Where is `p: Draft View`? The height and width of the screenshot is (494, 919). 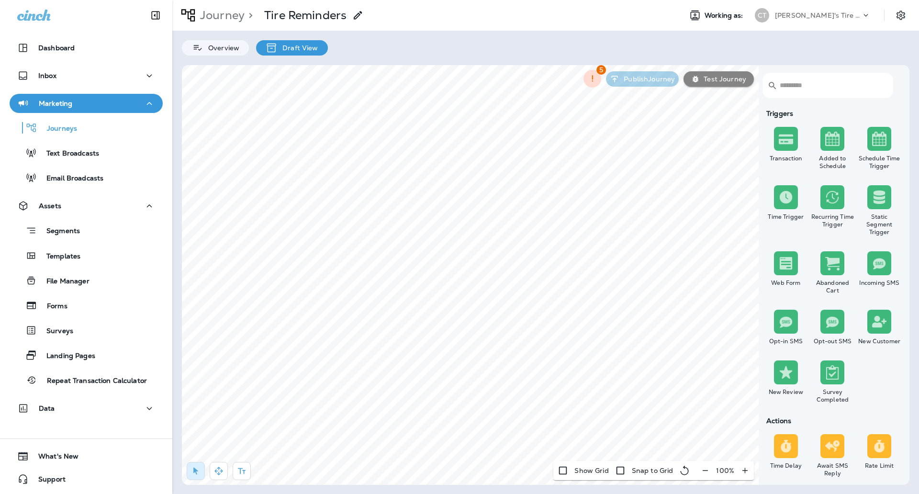 p: Draft View is located at coordinates (298, 48).